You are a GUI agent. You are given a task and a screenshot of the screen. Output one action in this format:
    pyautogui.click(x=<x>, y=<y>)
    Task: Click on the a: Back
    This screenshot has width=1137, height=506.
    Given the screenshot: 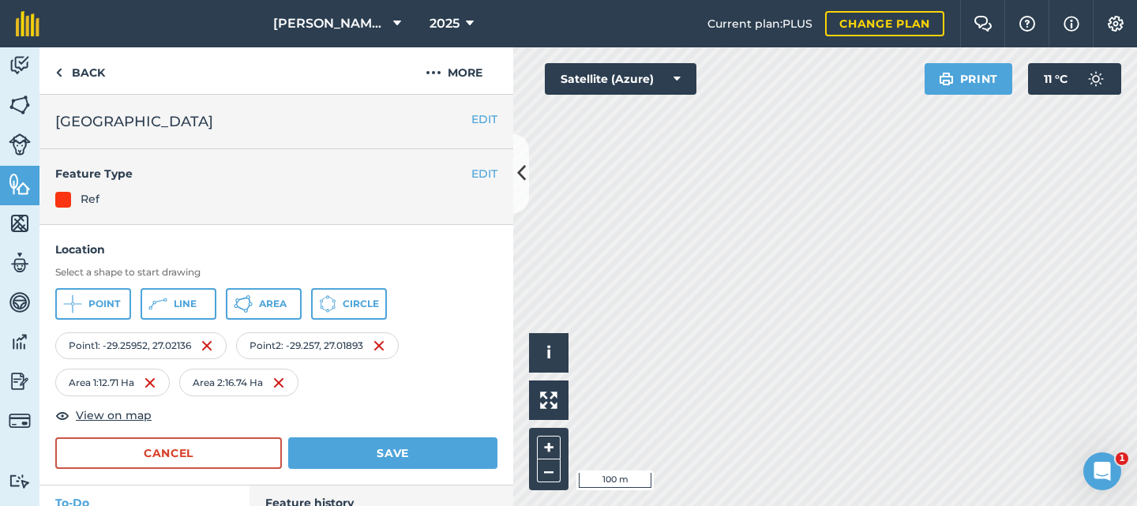 What is the action you would take?
    pyautogui.click(x=80, y=70)
    